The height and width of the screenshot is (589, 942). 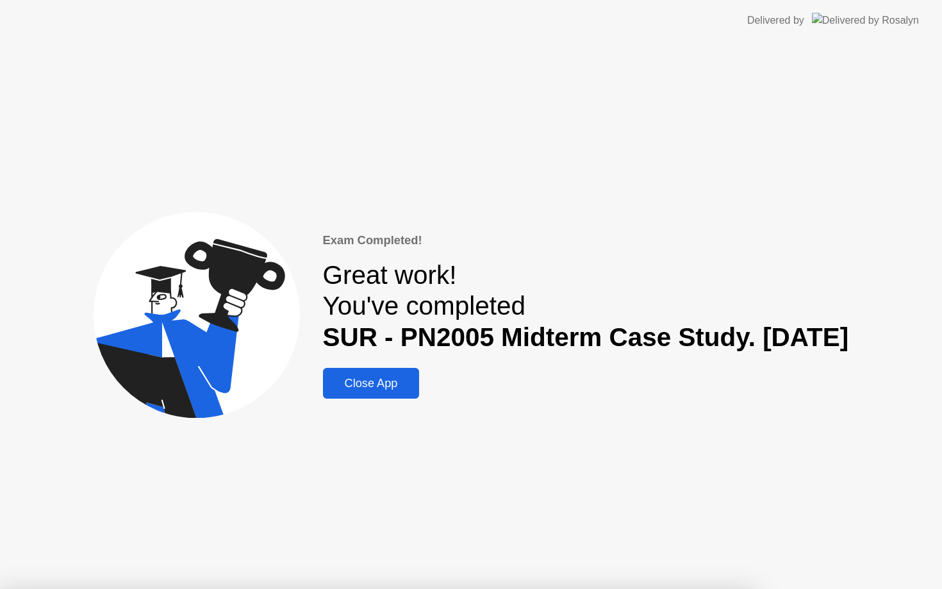 I want to click on div: Delivered by, so click(x=776, y=21).